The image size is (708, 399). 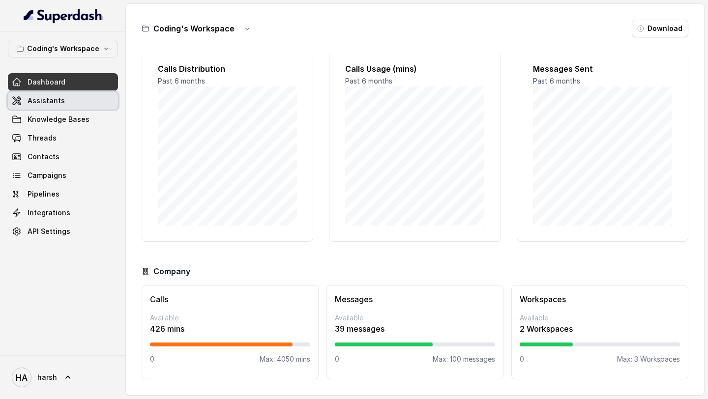 I want to click on a: Campaigns, so click(x=63, y=176).